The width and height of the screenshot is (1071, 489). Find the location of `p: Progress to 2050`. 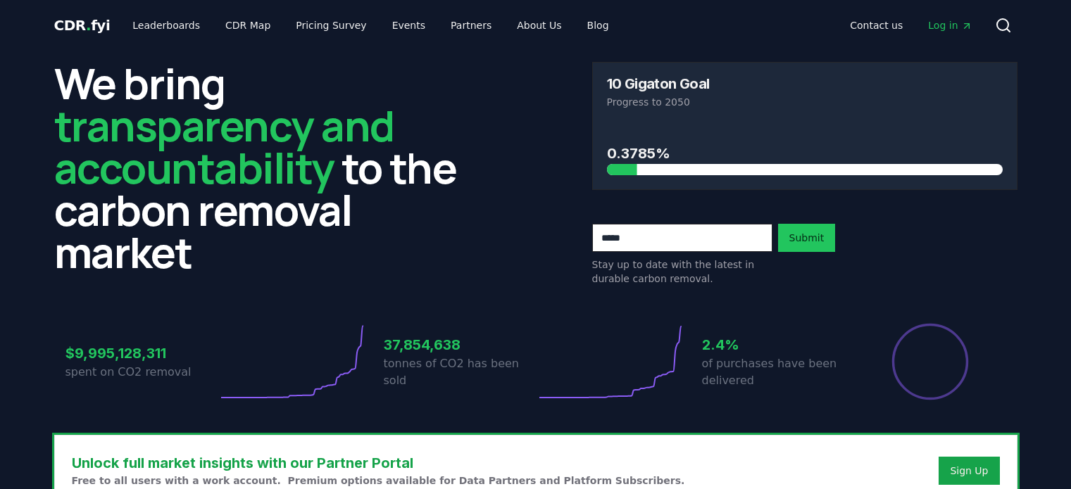

p: Progress to 2050 is located at coordinates (805, 102).